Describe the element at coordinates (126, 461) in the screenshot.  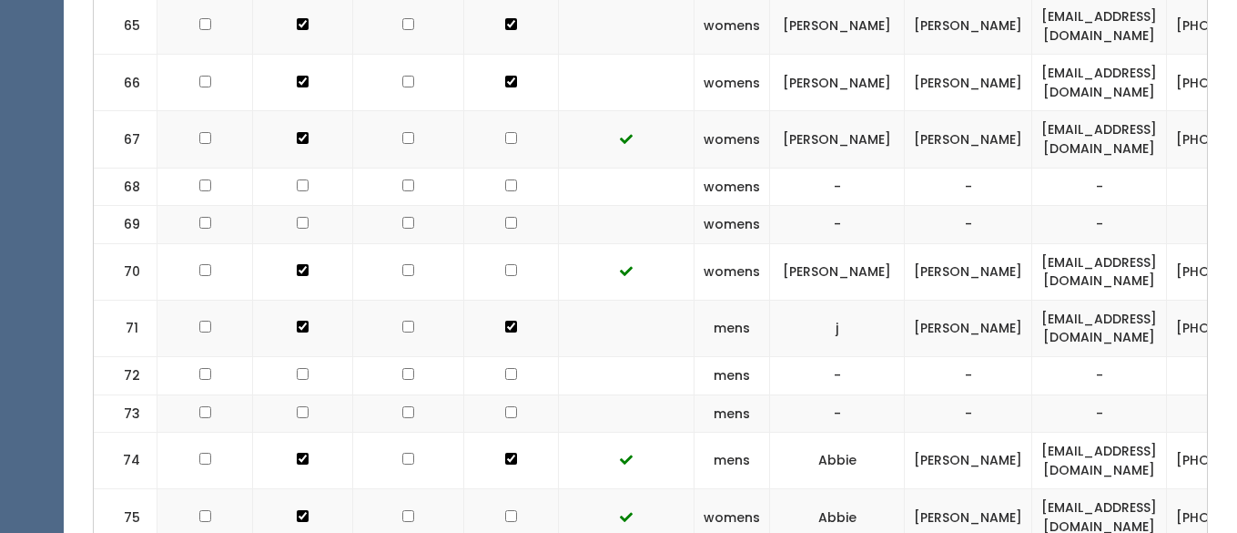
I see `td: 74` at that location.